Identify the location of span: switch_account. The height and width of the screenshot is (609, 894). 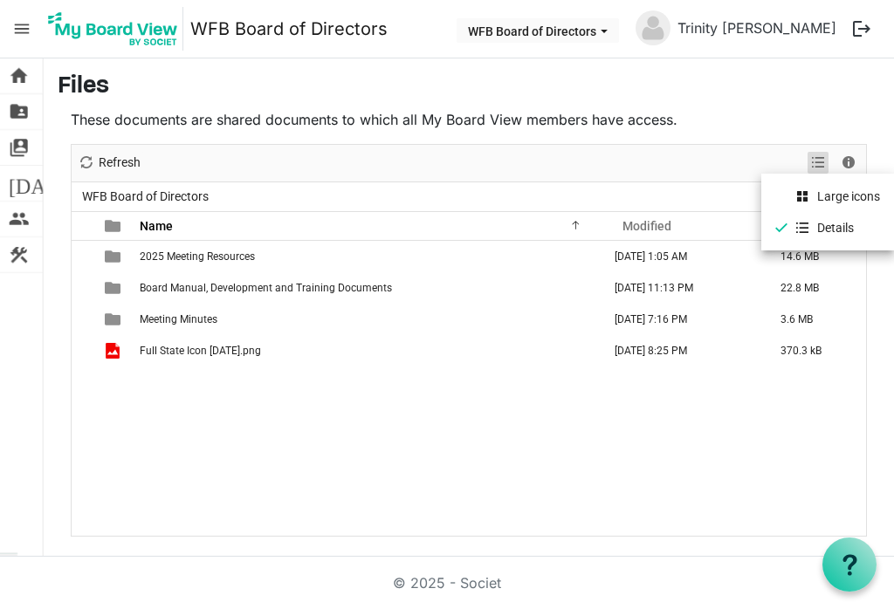
(19, 148).